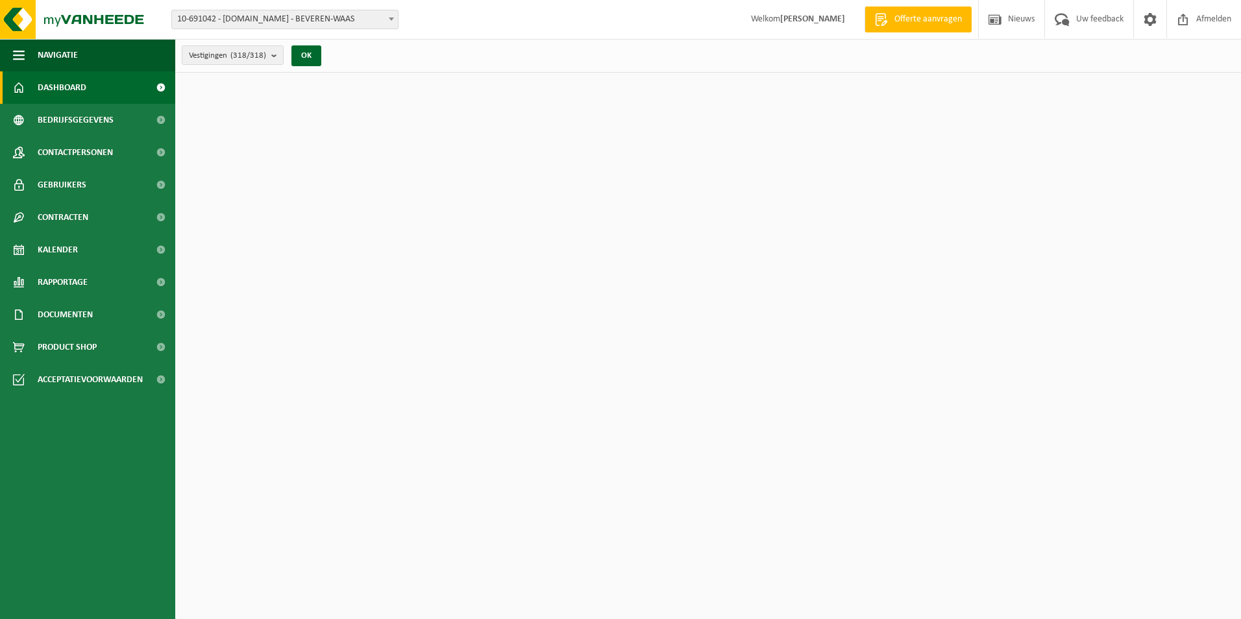  Describe the element at coordinates (285, 19) in the screenshot. I see `span: 10-691042 - LAMMERTYN.NET - BEVEREN-WAAS` at that location.